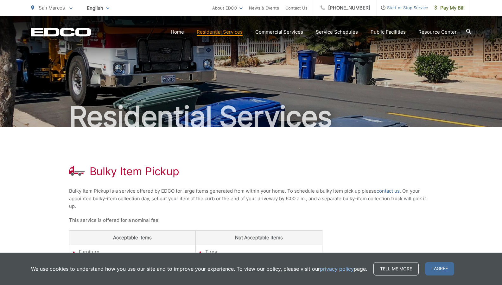 This screenshot has height=285, width=502. Describe the element at coordinates (251, 220) in the screenshot. I see `p: This service is offered for a nominal fee.` at that location.